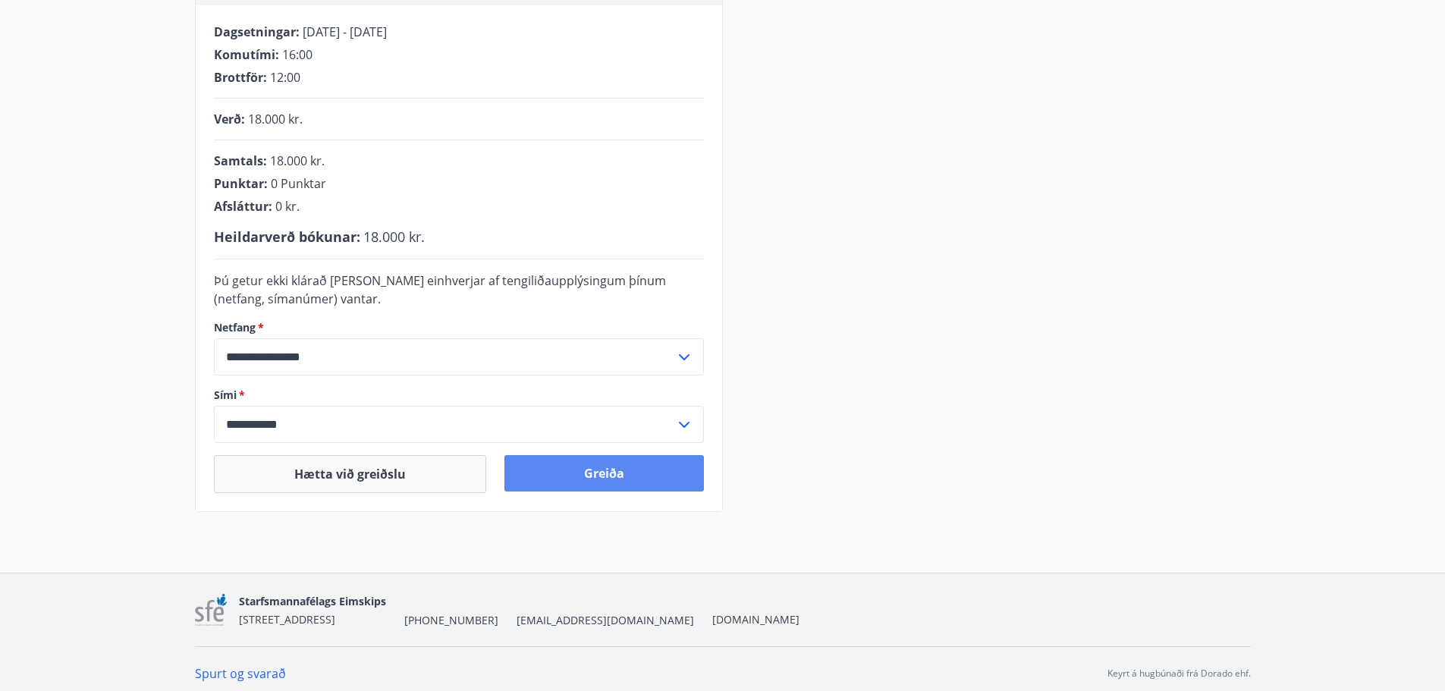 This screenshot has width=1445, height=691. I want to click on span: Starfsmannafélags Eimskips, so click(312, 601).